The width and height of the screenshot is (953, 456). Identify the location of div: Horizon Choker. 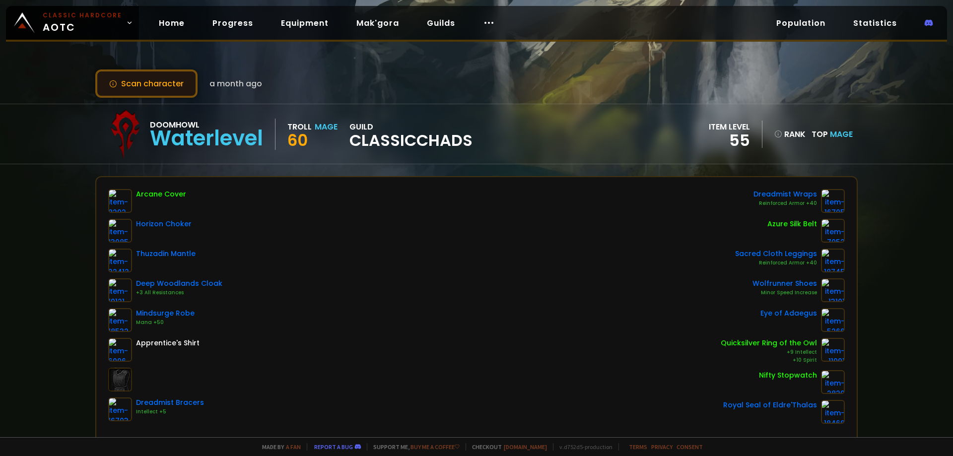
(164, 224).